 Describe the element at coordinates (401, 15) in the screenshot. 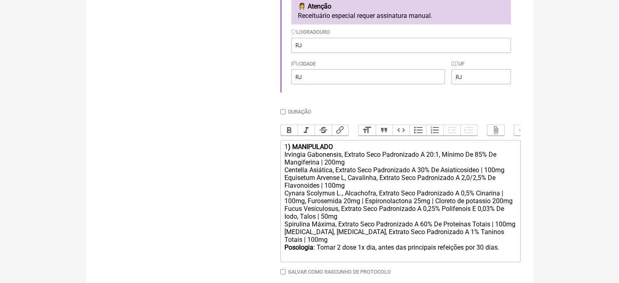

I see `p: Receituário especial requer assinatura manual.` at that location.